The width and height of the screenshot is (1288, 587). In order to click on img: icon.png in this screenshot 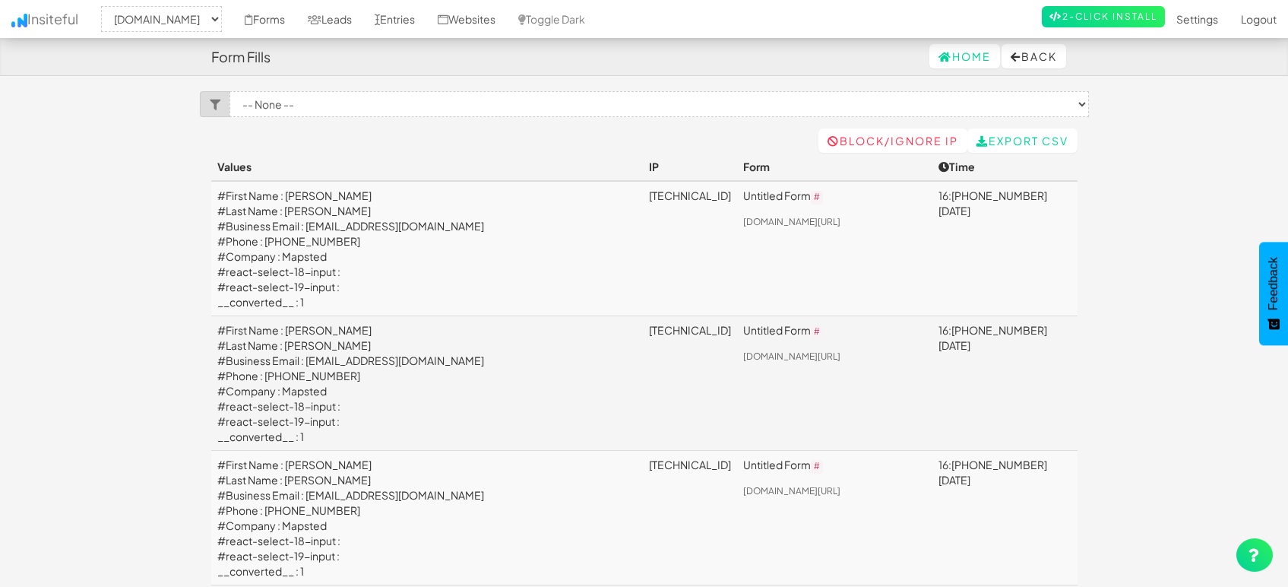, I will do `click(19, 21)`.